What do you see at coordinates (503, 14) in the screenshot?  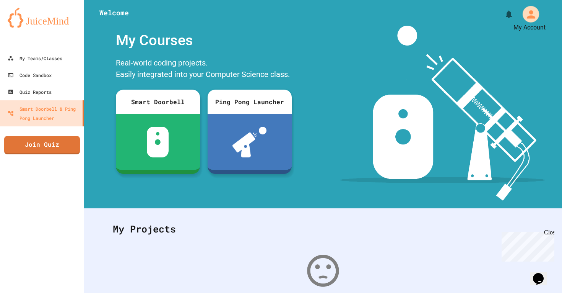 I see `div: My Notifications` at bounding box center [503, 14].